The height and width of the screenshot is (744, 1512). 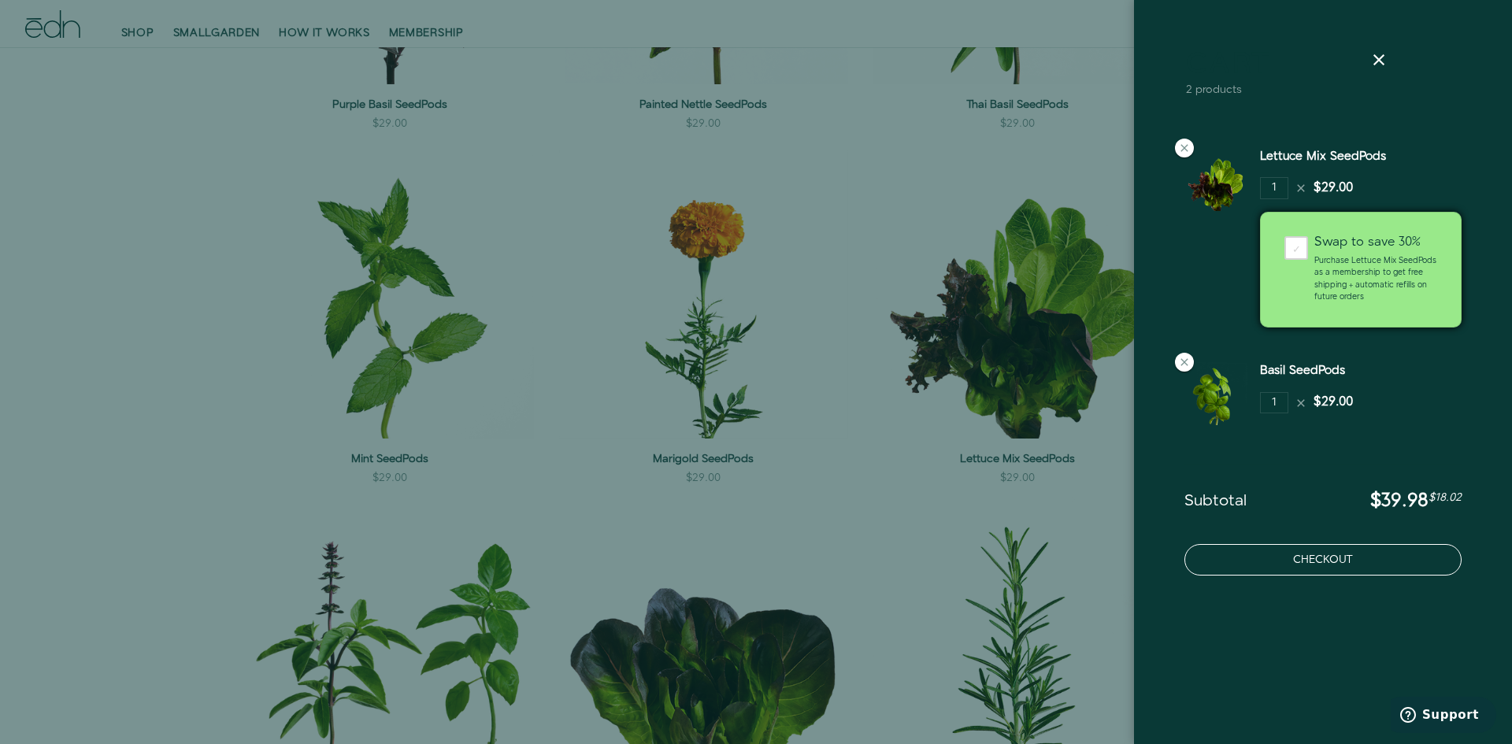 I want to click on span: Support, so click(x=60, y=18).